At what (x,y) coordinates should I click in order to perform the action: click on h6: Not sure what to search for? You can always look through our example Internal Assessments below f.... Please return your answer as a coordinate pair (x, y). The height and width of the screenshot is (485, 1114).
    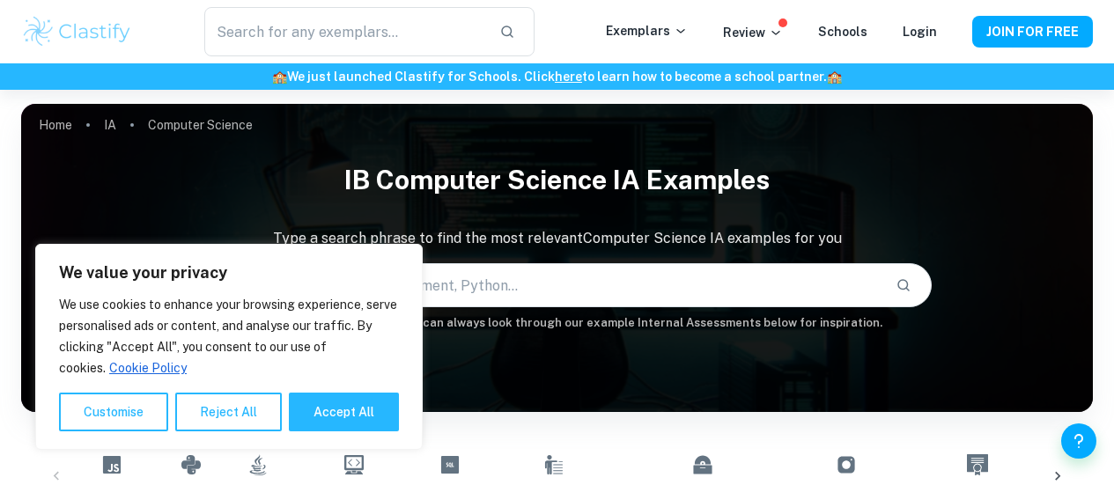
    Looking at the image, I should click on (557, 323).